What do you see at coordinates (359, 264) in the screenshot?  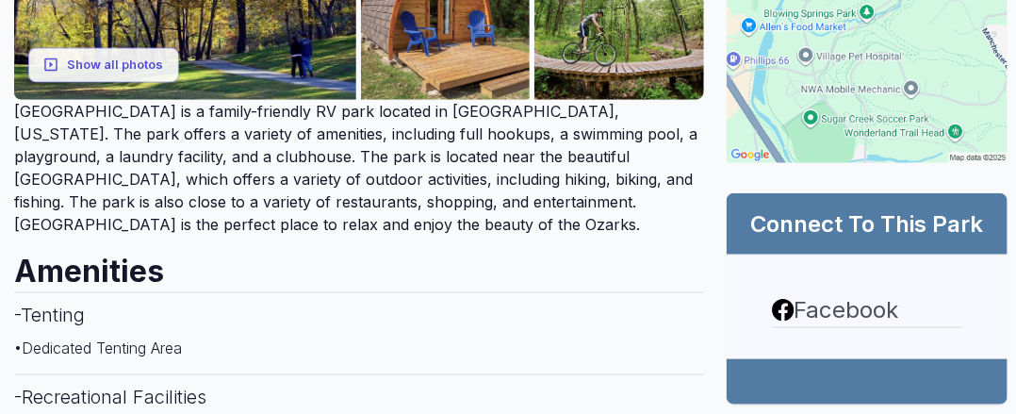 I see `h2: Amenities` at bounding box center [359, 264].